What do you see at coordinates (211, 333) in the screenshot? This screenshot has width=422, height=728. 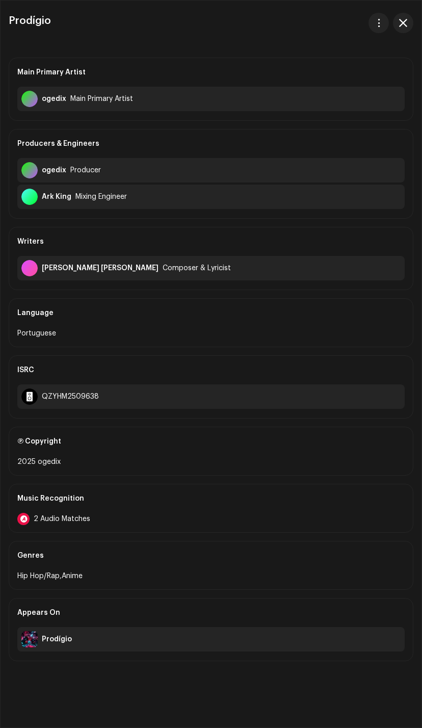 I see `div: Portuguese` at bounding box center [211, 333].